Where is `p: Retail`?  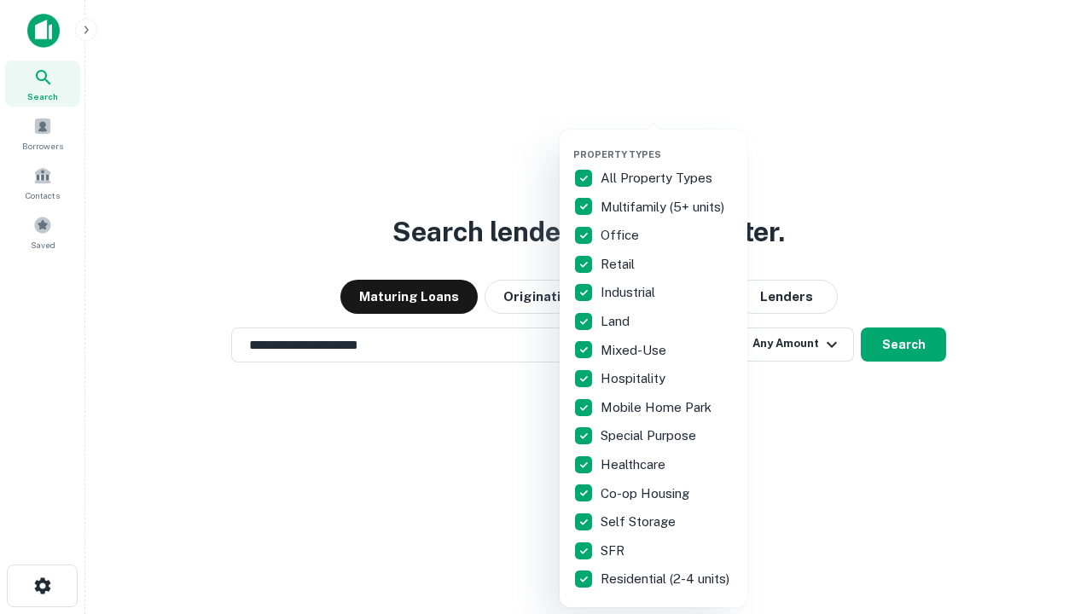
p: Retail is located at coordinates (619, 265).